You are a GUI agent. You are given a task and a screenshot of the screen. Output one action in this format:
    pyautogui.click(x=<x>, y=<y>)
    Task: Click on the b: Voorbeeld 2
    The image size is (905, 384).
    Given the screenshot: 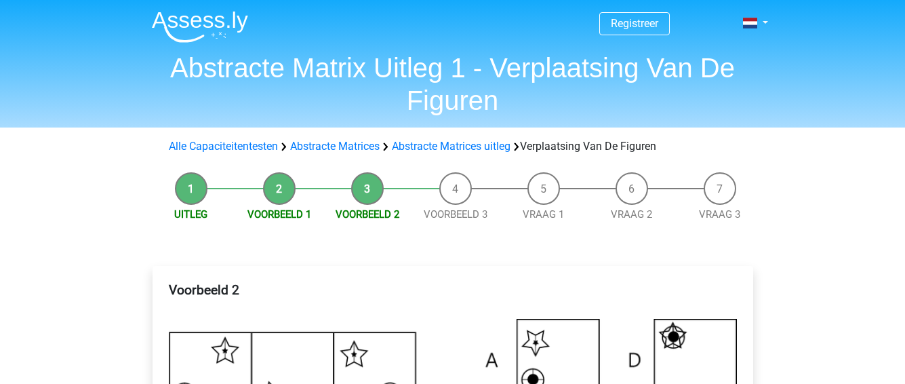 What is the action you would take?
    pyautogui.click(x=204, y=290)
    